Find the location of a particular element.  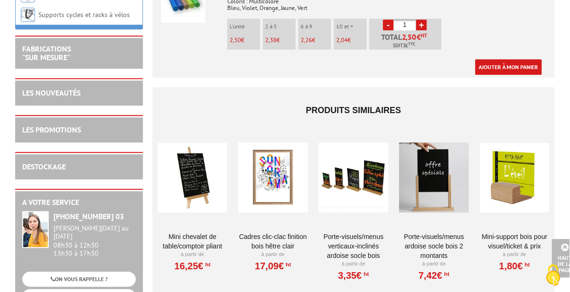

a: Porte-Visuels/Menus verticaux-inclinés ardoise socle bois is located at coordinates (353, 246).